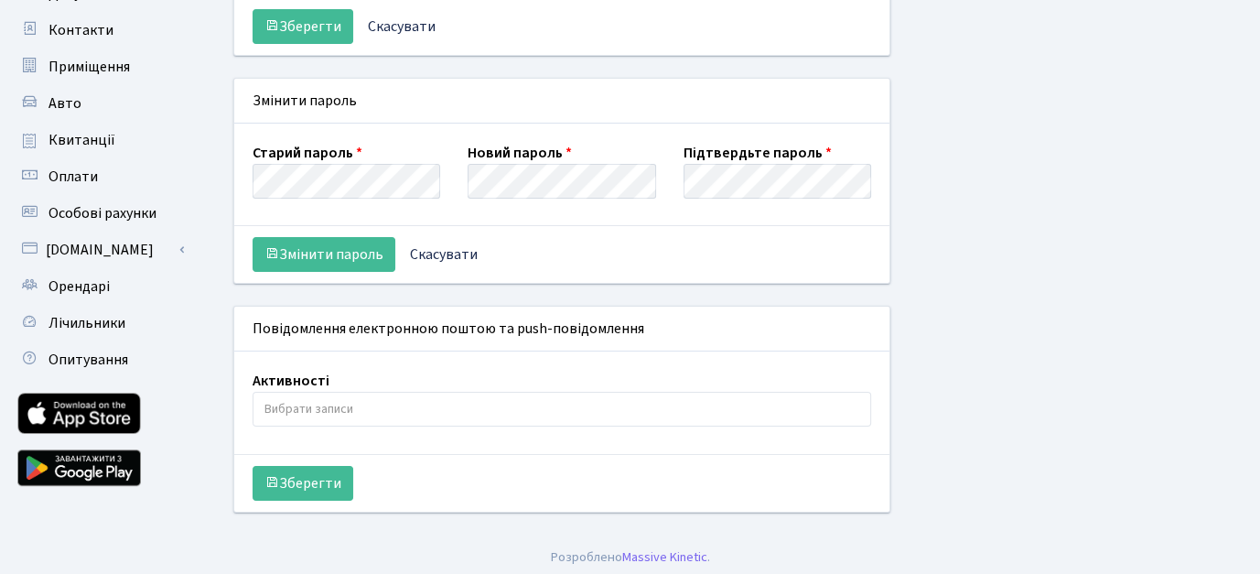  Describe the element at coordinates (630, 557) in the screenshot. I see `div: Розроблено .` at that location.